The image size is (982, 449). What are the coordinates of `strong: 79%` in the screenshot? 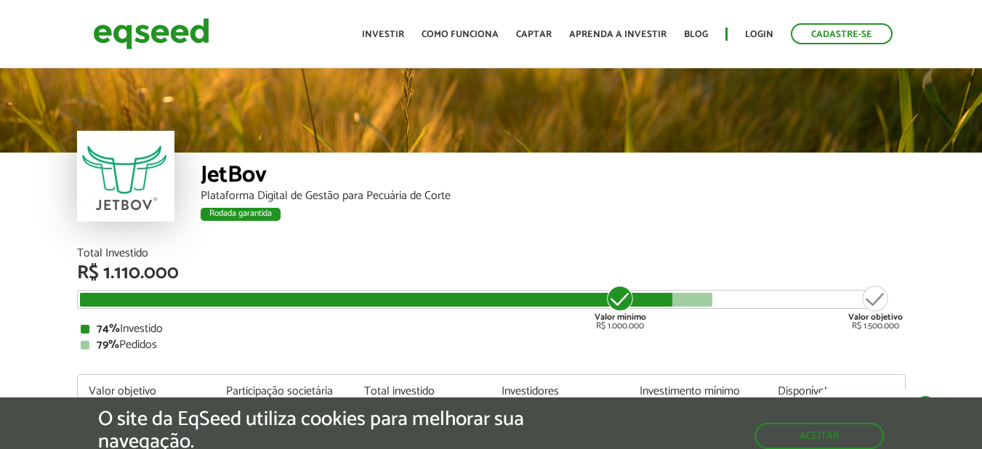 It's located at (108, 345).